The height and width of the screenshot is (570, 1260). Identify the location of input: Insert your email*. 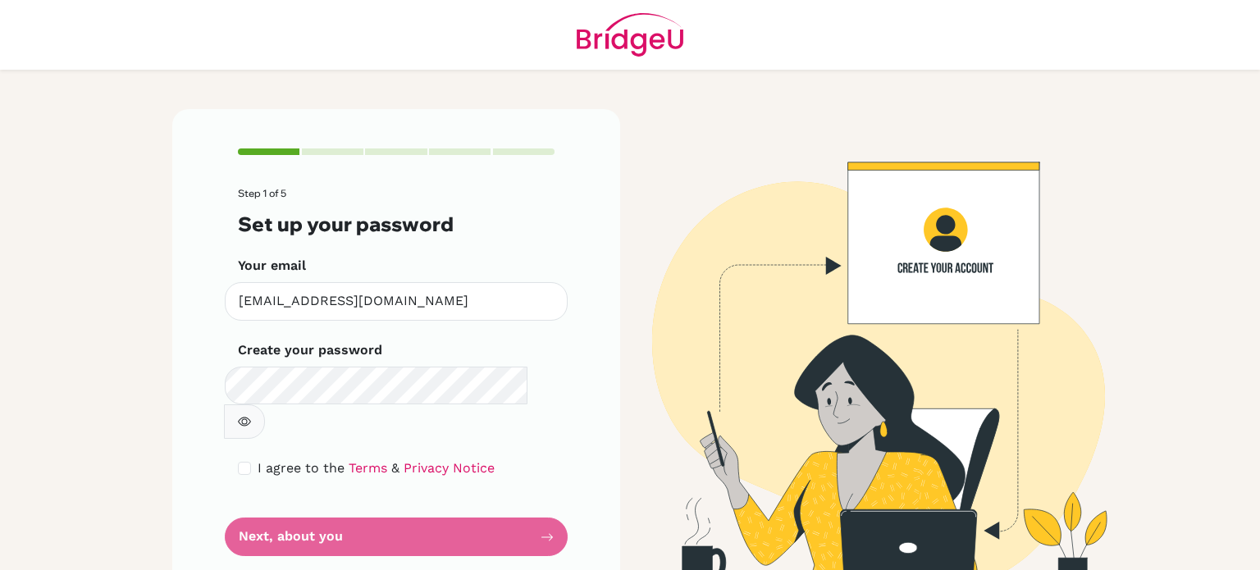
(396, 301).